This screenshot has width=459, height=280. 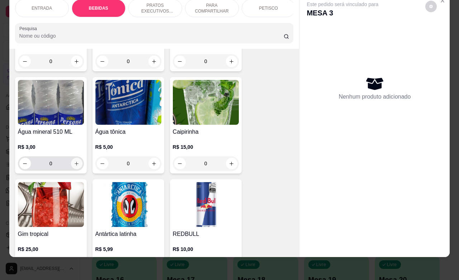 I want to click on h4: Antártica latinha, so click(x=128, y=234).